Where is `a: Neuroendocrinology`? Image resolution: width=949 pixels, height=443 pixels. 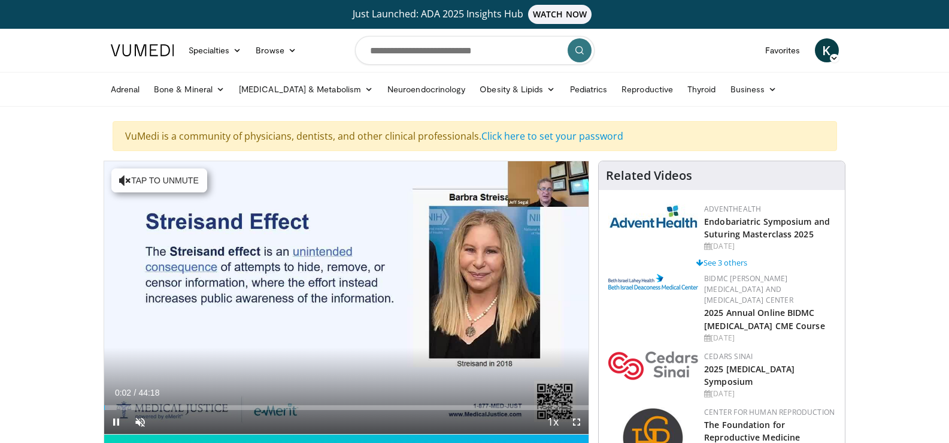 a: Neuroendocrinology is located at coordinates (426, 89).